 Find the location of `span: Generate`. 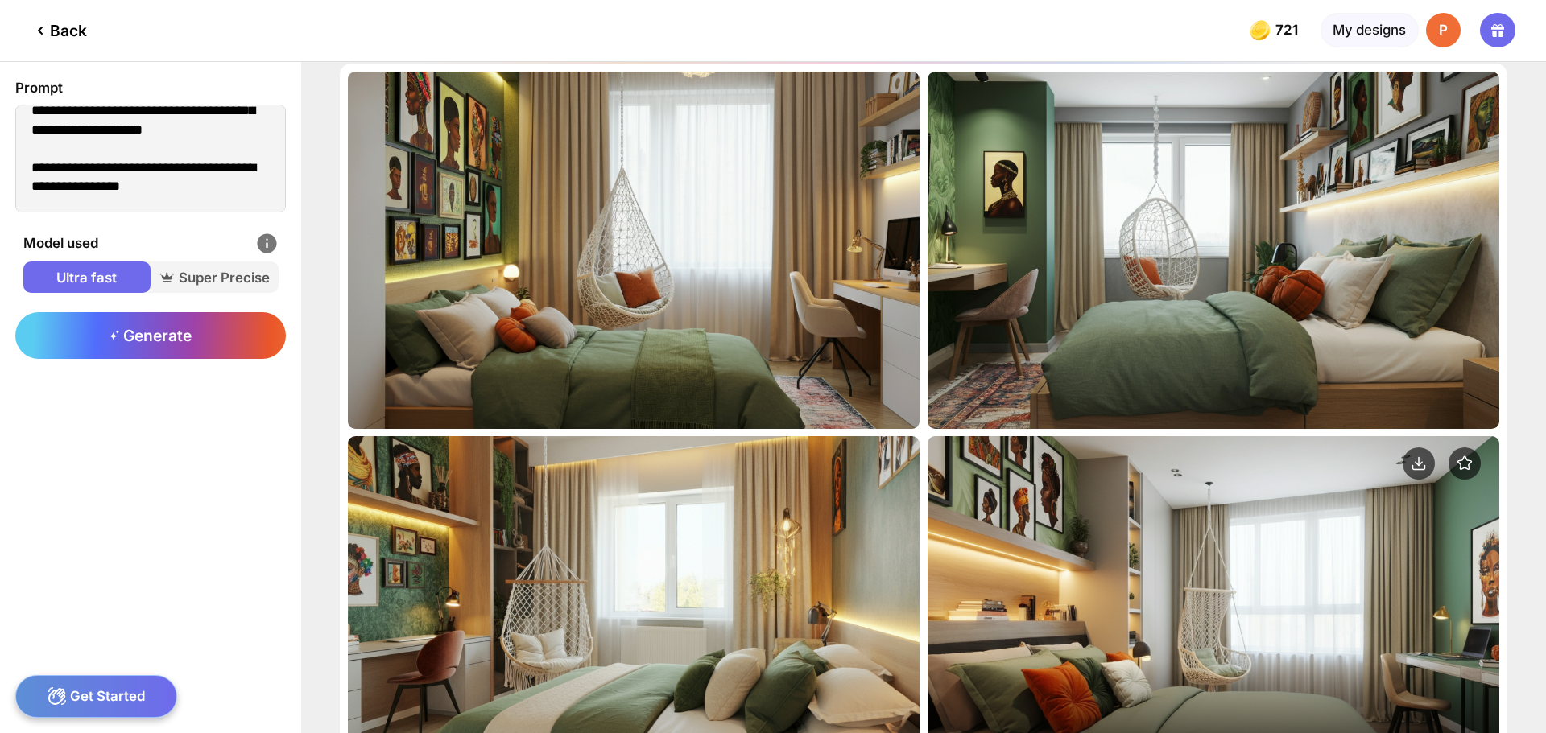

span: Generate is located at coordinates (151, 336).